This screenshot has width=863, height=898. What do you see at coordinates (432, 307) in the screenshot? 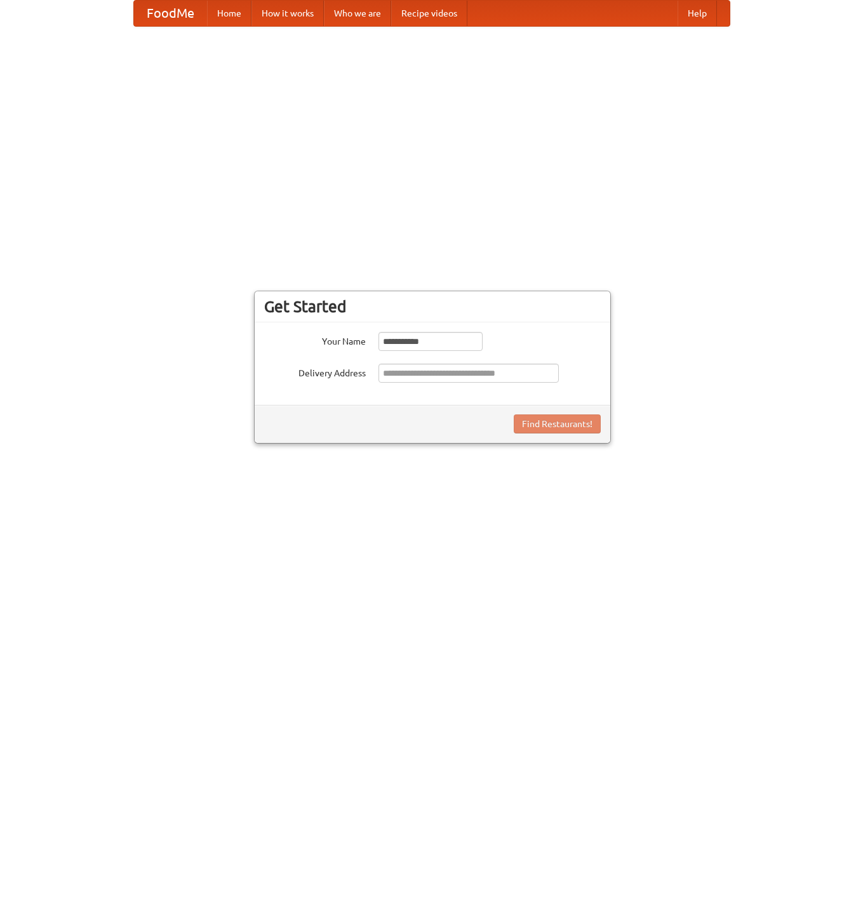
I see `h3: Get Started` at bounding box center [432, 307].